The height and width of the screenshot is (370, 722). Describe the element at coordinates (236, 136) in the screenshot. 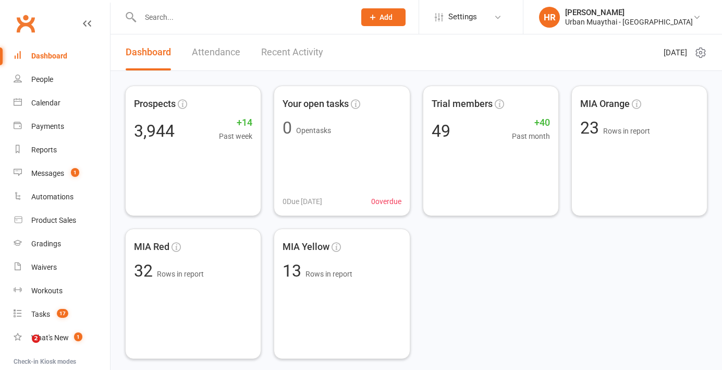

I see `span: Past week` at that location.